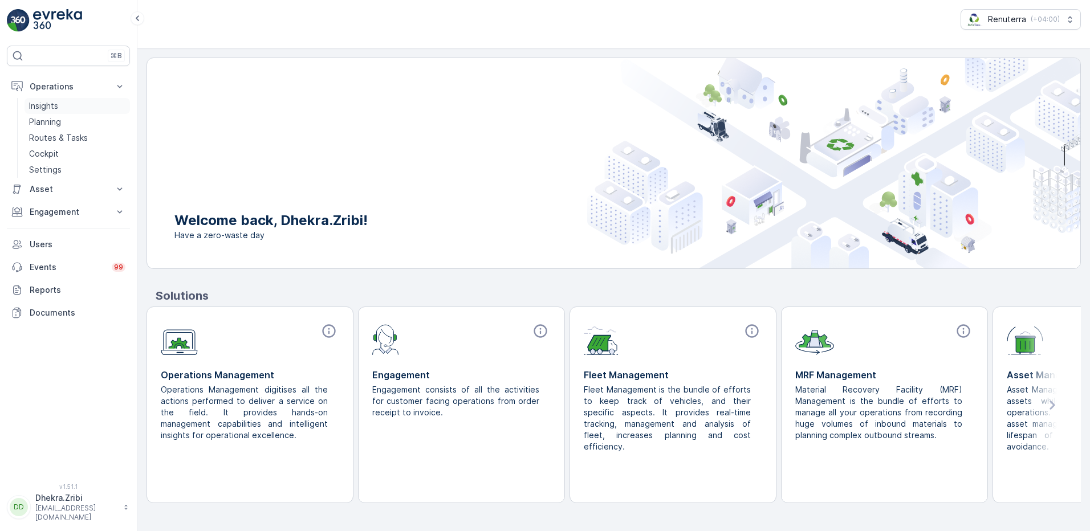  Describe the element at coordinates (673, 375) in the screenshot. I see `p: Fleet Management` at that location.